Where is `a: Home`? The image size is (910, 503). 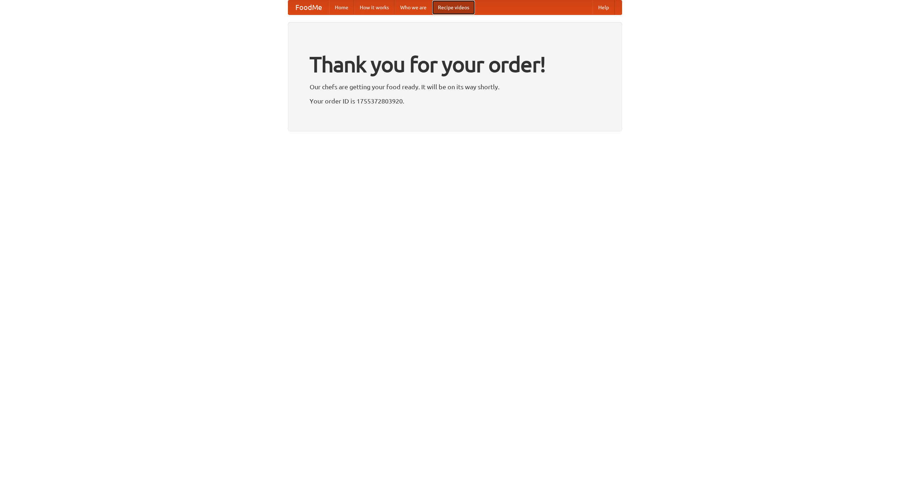
a: Home is located at coordinates (342, 7).